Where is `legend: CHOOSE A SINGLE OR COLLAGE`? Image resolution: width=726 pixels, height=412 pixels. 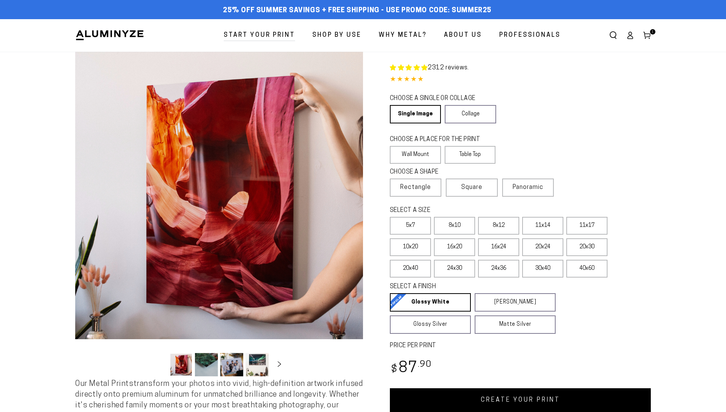 legend: CHOOSE A SINGLE OR COLLAGE is located at coordinates (439, 99).